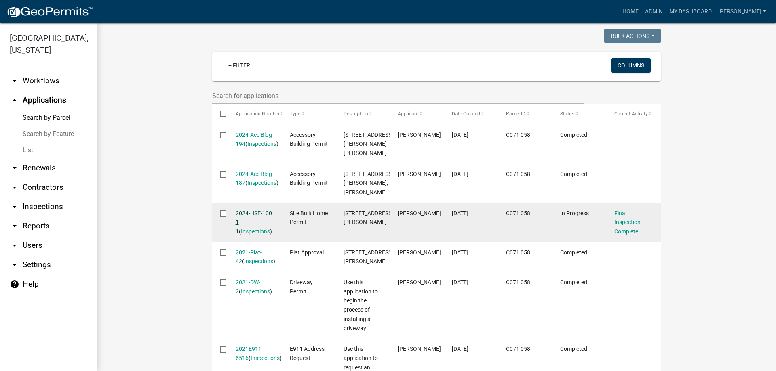  I want to click on span: Site Built Home Permit, so click(309, 218).